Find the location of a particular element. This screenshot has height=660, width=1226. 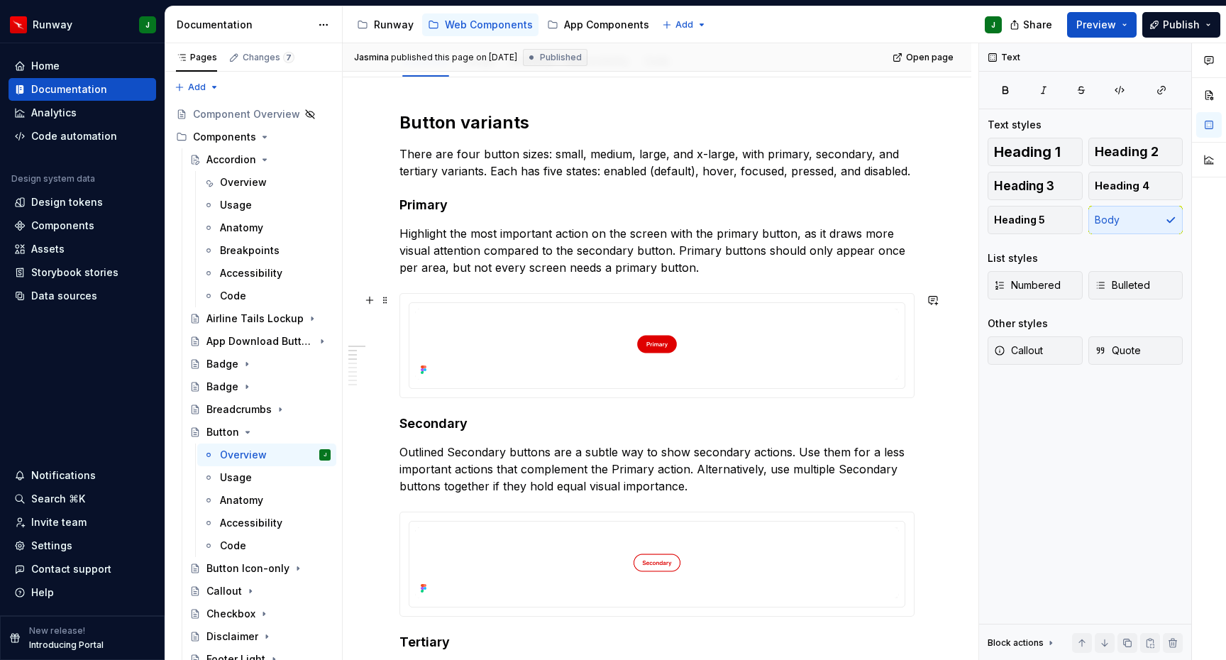

div: Button is located at coordinates (223, 432).